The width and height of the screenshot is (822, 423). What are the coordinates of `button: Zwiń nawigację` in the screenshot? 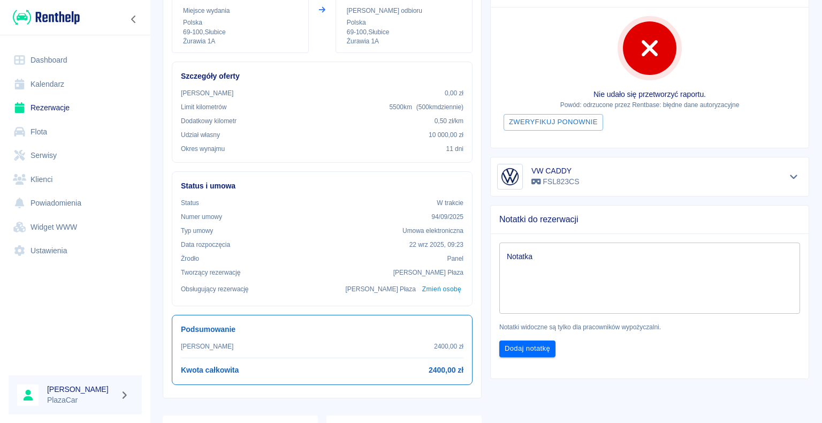 It's located at (134, 19).